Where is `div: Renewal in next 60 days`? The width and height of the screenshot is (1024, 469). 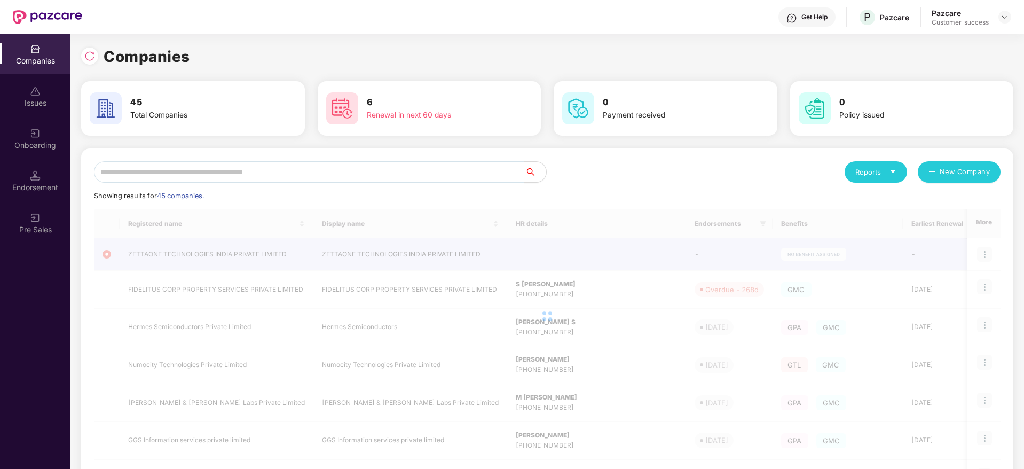
div: Renewal in next 60 days is located at coordinates (434, 115).